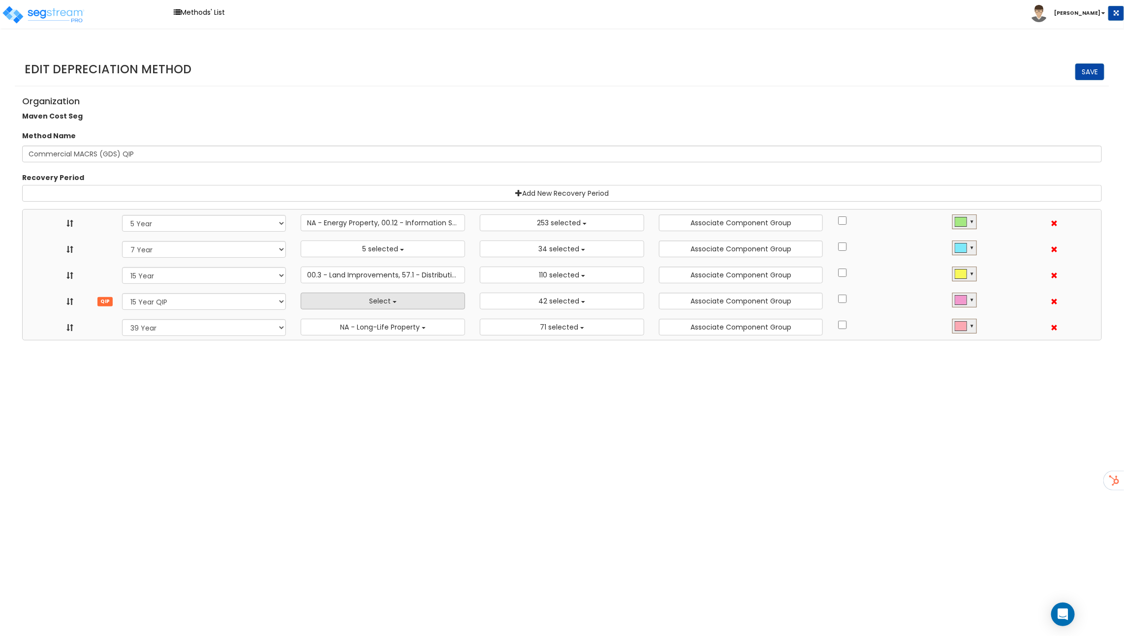 The image size is (1124, 636). What do you see at coordinates (559, 327) in the screenshot?
I see `span: 71 selected` at bounding box center [559, 327].